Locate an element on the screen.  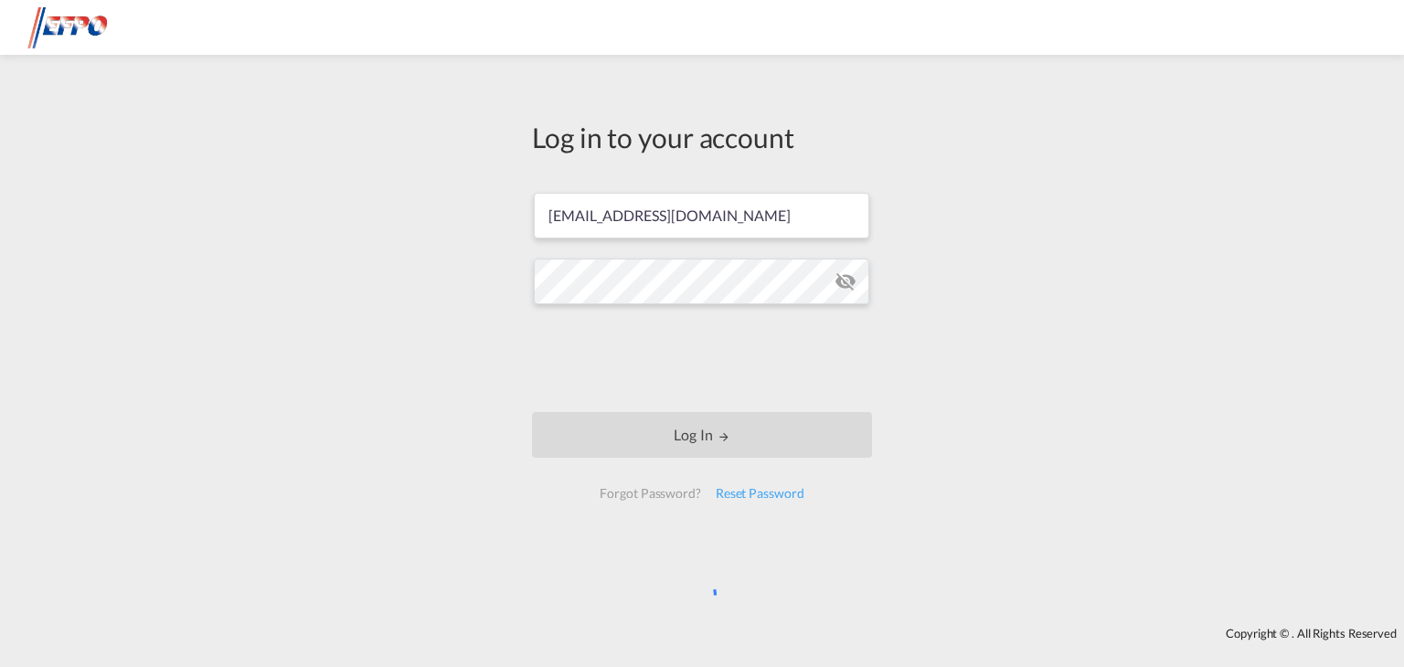
input: Enter email/phone number is located at coordinates (701, 216).